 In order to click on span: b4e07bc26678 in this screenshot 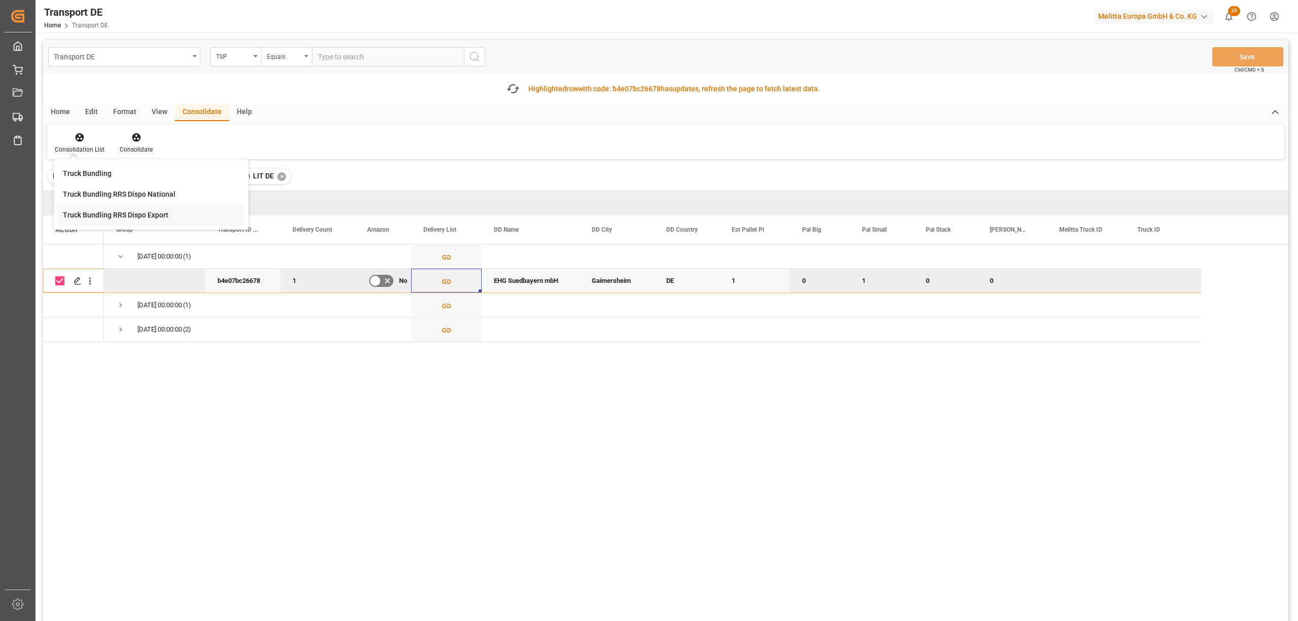, I will do `click(637, 89)`.